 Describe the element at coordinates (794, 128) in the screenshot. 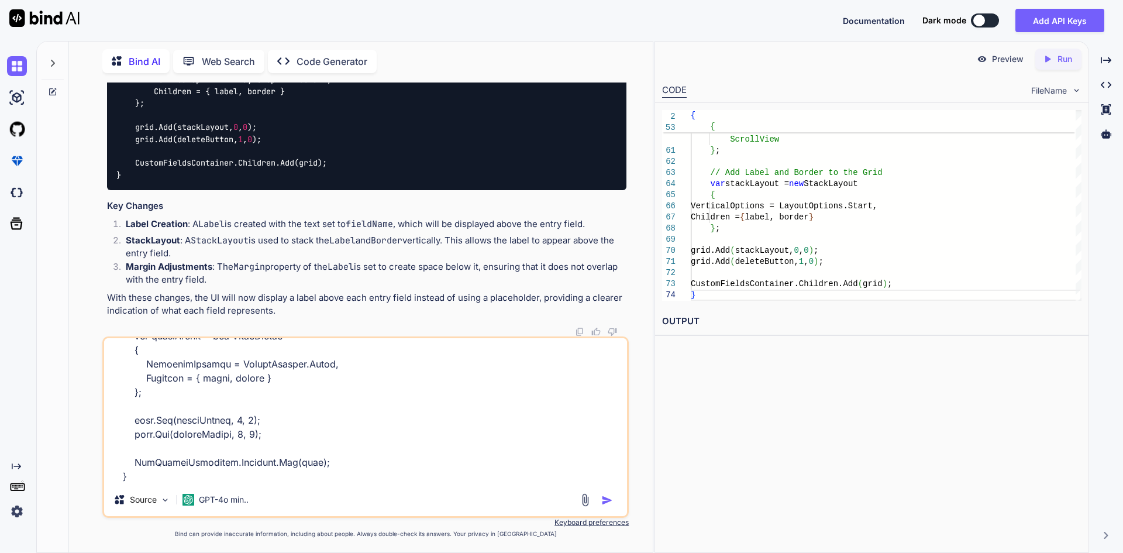

I see `span: WidthRequest = CustomFieldsContainer.Width` at that location.